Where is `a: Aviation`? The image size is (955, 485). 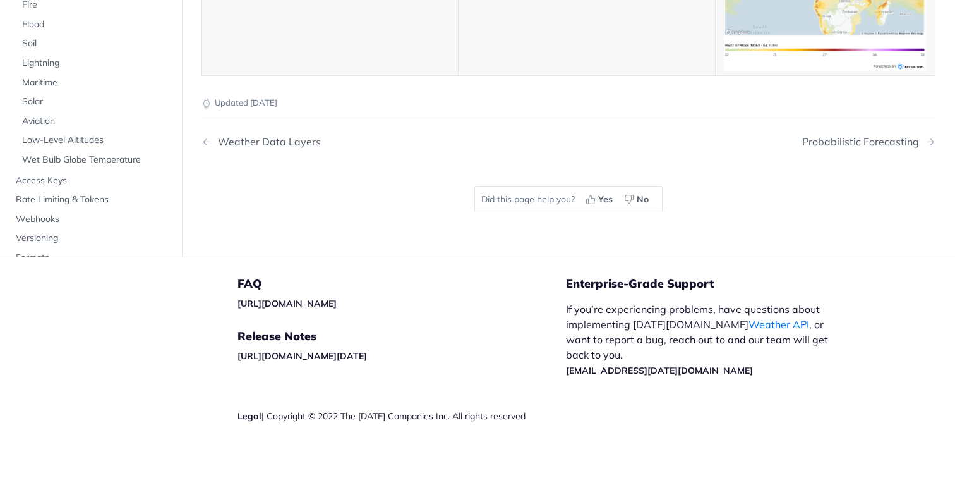 a: Aviation is located at coordinates (94, 121).